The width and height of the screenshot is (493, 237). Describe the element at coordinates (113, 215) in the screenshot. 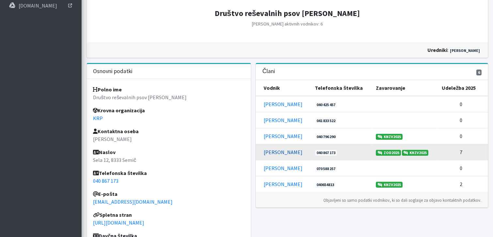

I see `strong: Spletna stran` at that location.